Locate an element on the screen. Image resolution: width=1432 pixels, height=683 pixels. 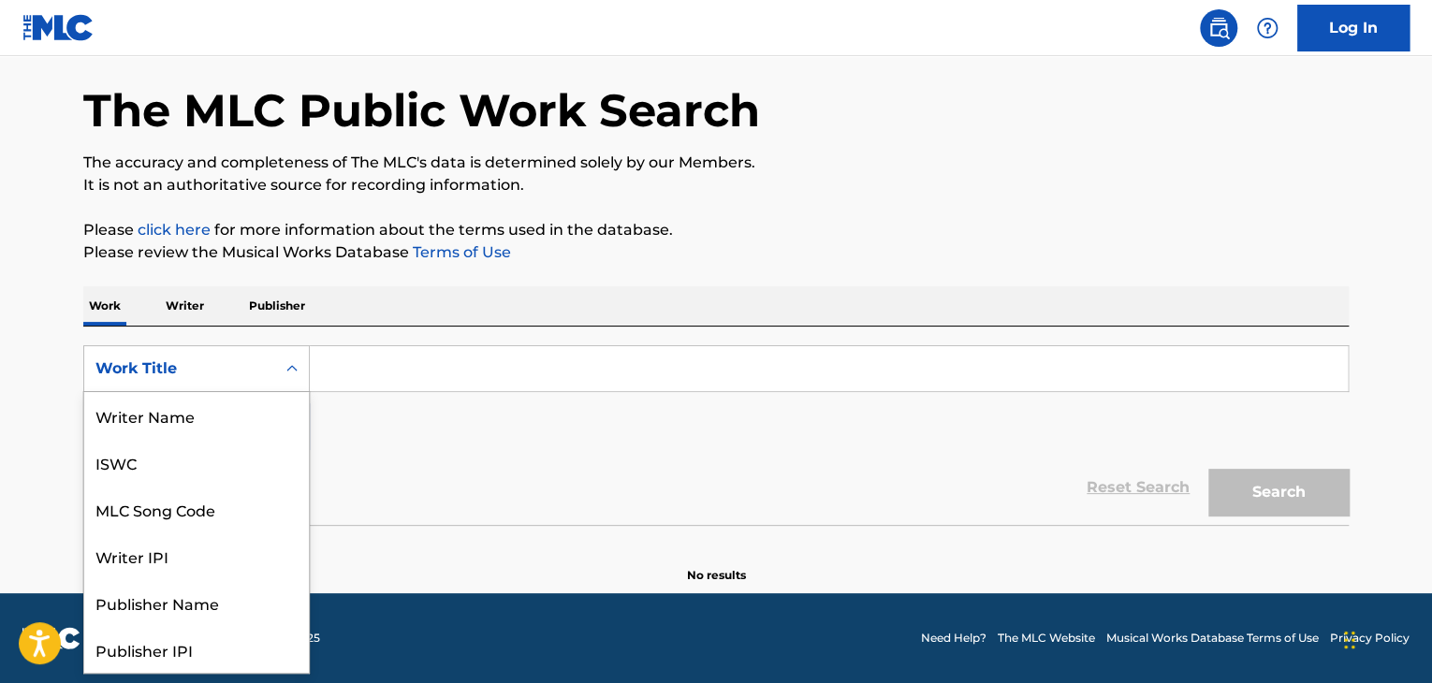
h1: The MLC Public Work Search is located at coordinates (421, 110).